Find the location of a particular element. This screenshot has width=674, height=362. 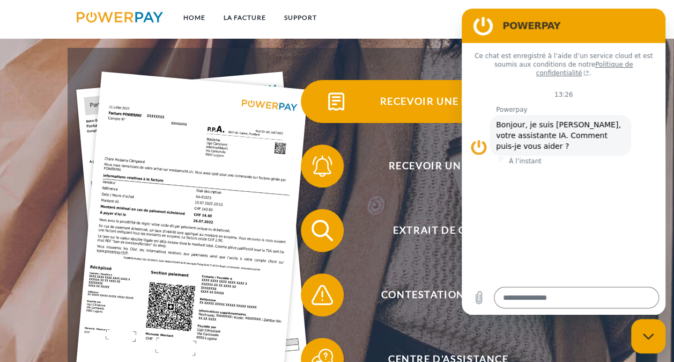

span: Extrait de compte is located at coordinates (448, 230).